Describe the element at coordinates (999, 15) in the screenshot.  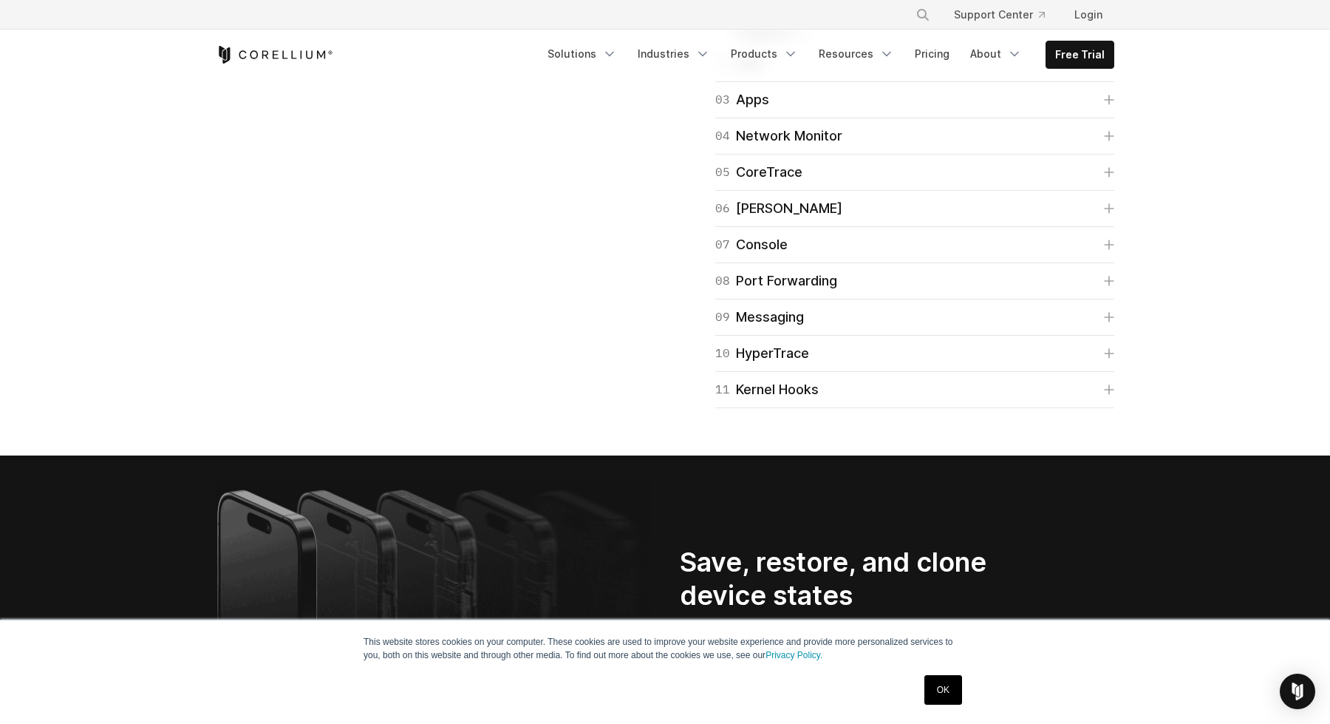
I see `a: Support Center` at that location.